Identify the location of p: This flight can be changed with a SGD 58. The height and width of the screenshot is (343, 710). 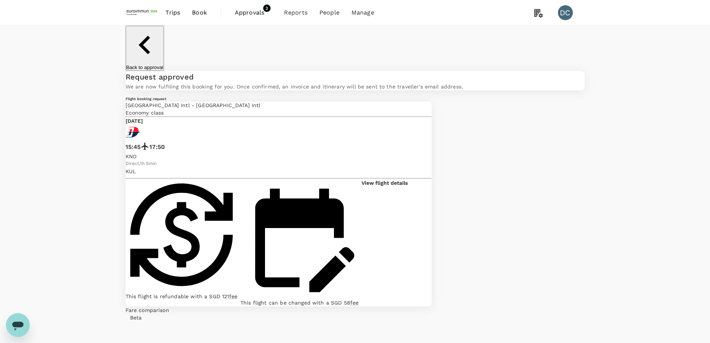
(299, 302).